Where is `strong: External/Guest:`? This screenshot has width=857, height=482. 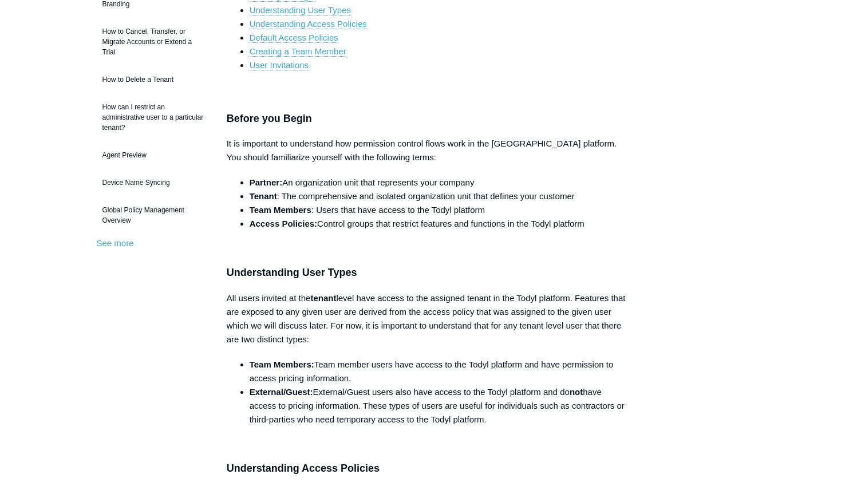
strong: External/Guest: is located at coordinates (281, 392).